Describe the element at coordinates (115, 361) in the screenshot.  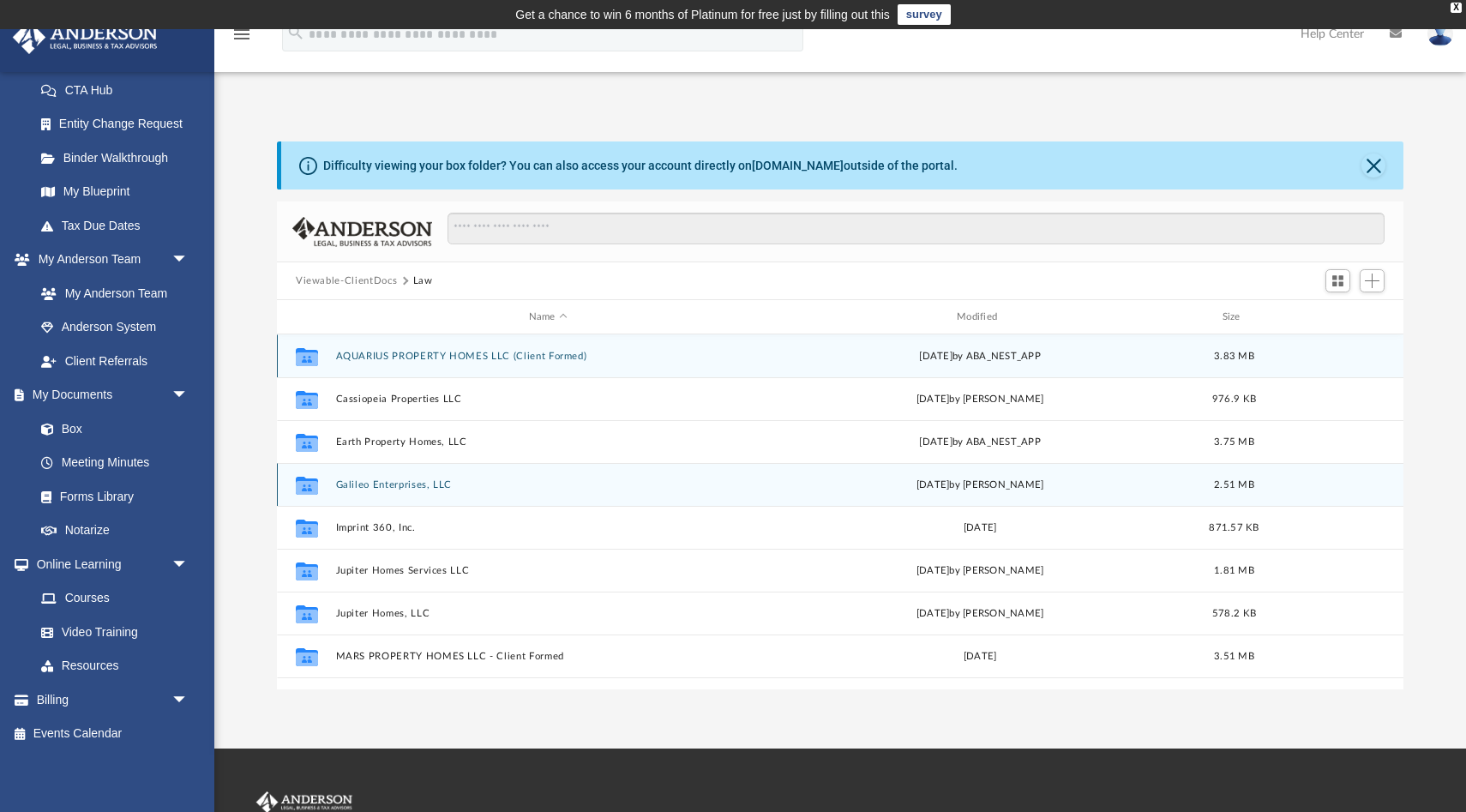
I see `a: Client Referrals` at that location.